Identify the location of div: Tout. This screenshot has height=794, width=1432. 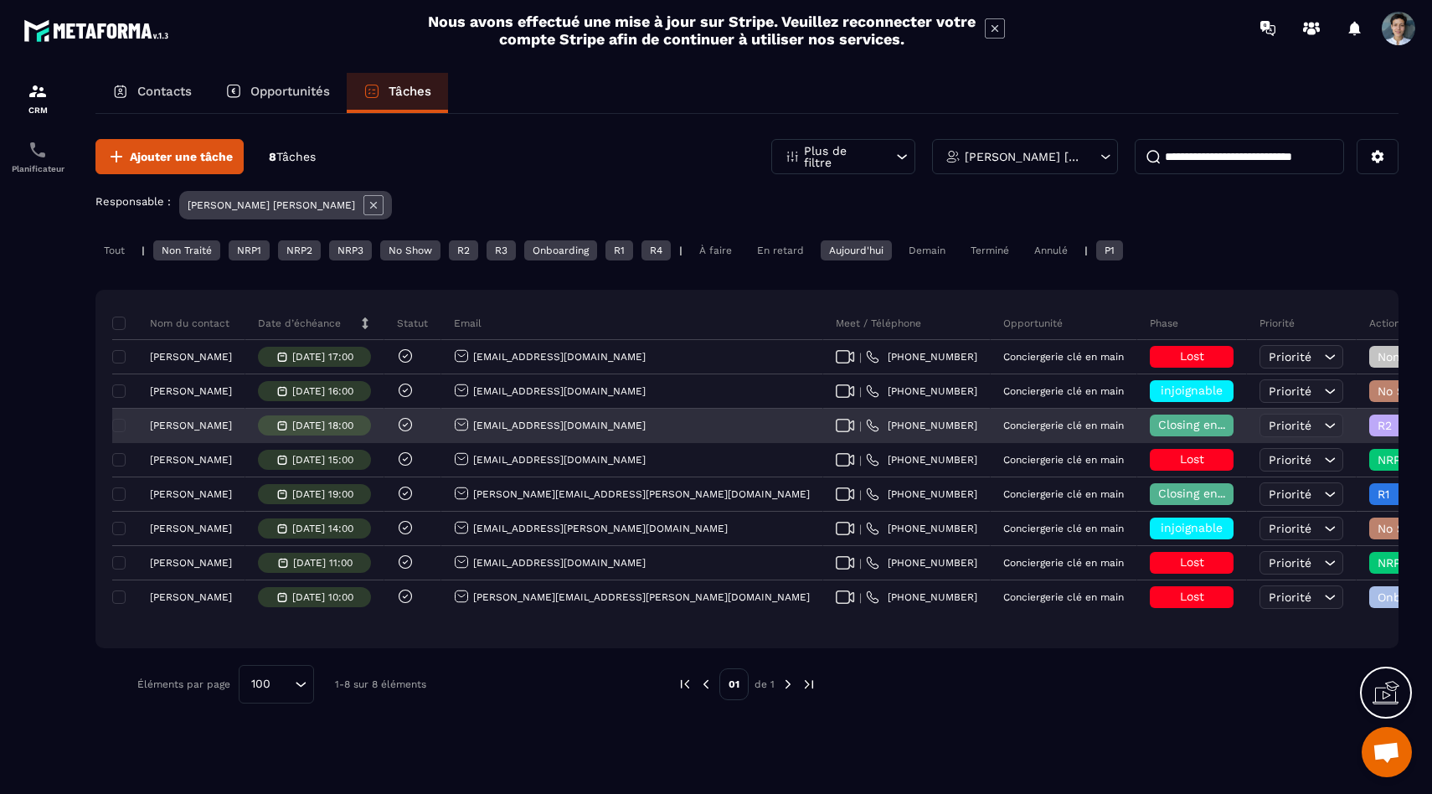
(114, 250).